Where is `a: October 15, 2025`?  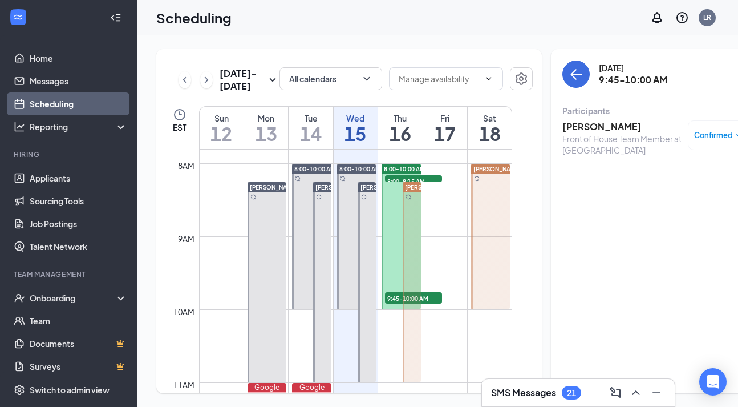
a: October 15, 2025 is located at coordinates (355, 128).